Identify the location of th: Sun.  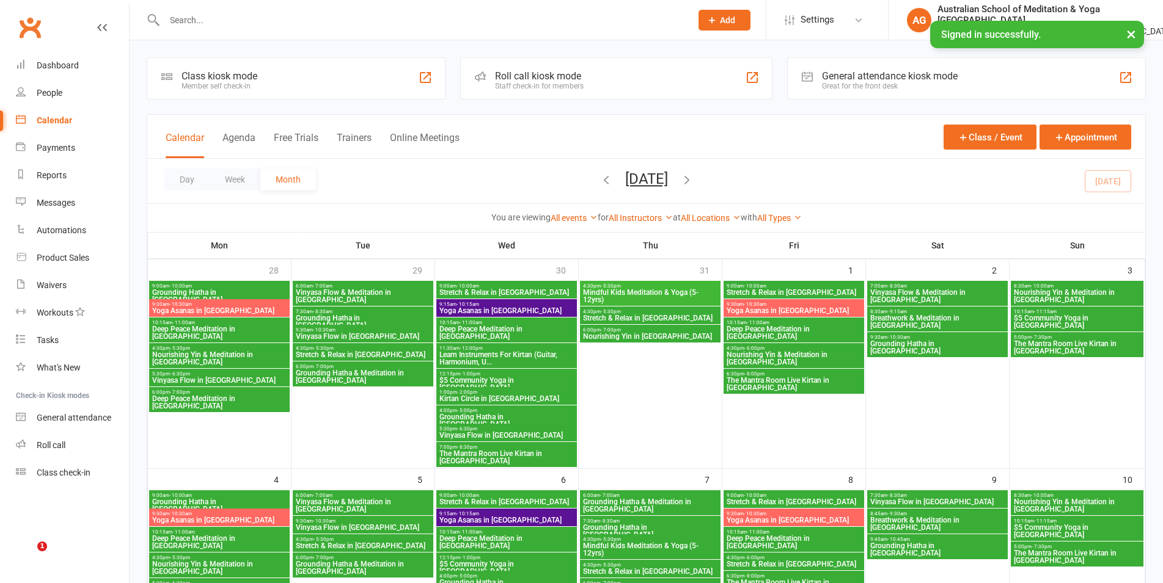
(1077, 246).